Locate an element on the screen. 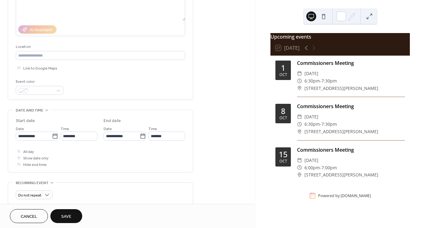  span: Do not repeat is located at coordinates (30, 195).